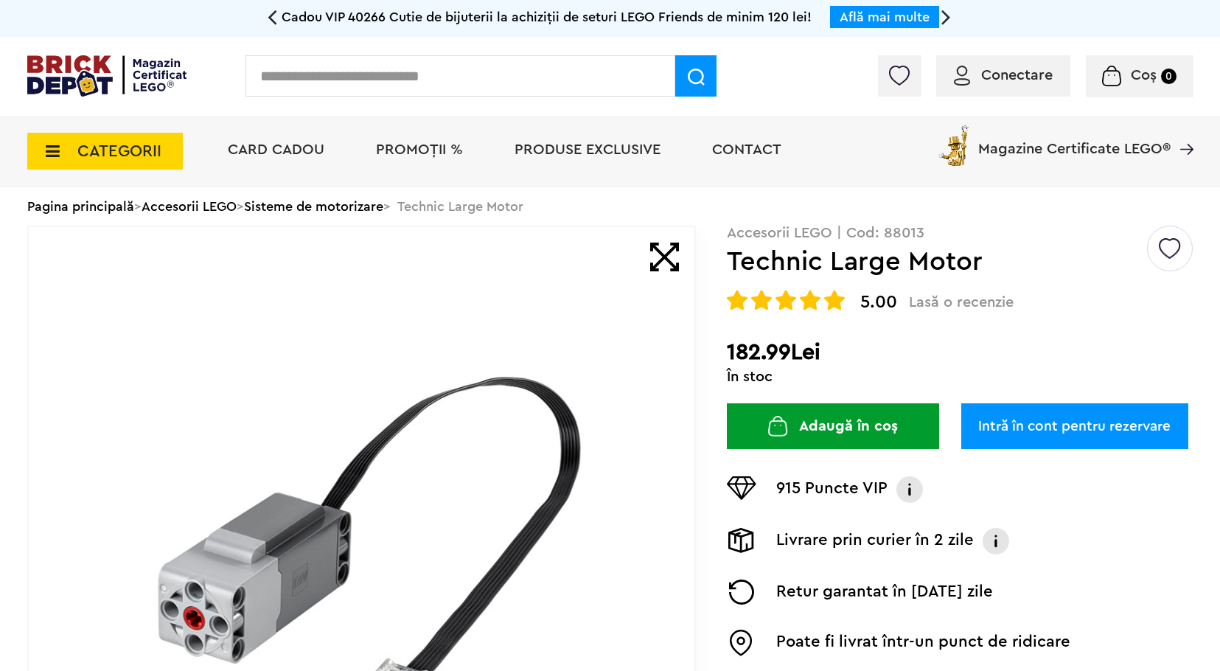 This screenshot has height=671, width=1220. I want to click on a: Magazine Certificate LEGO®, so click(1181, 130).